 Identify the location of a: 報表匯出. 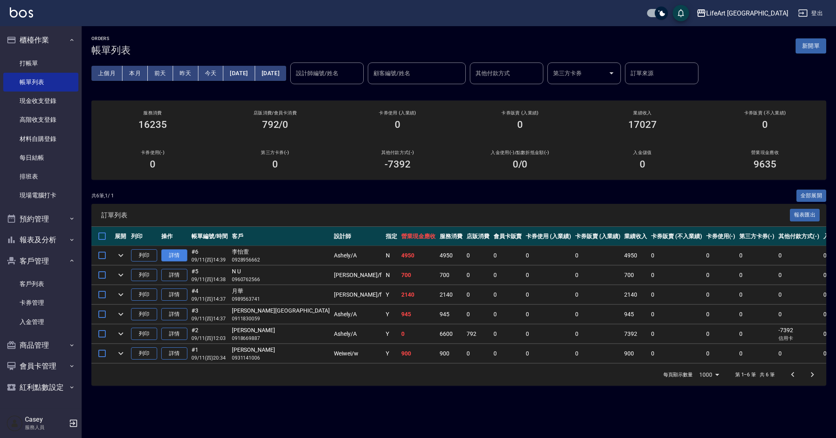
(805, 214).